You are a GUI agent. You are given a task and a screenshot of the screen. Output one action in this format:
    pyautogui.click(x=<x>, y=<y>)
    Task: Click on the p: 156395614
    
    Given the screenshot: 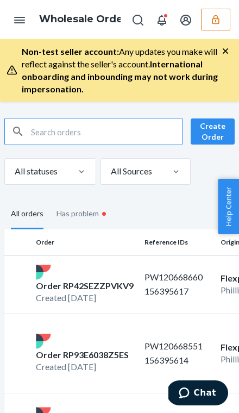 What is the action you would take?
    pyautogui.click(x=178, y=360)
    